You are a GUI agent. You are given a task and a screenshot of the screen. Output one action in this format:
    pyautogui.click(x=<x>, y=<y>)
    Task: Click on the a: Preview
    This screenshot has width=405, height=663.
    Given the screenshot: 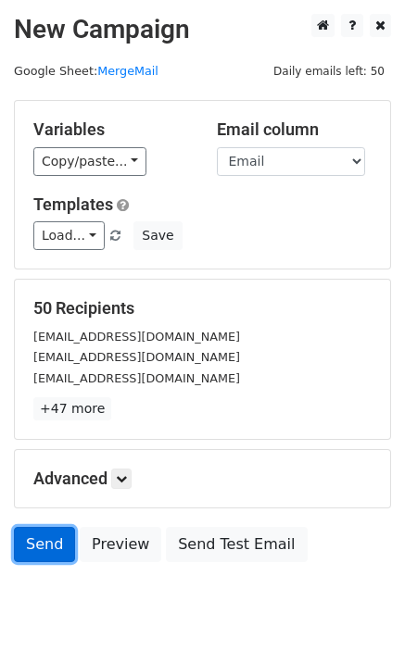 What is the action you would take?
    pyautogui.click(x=120, y=545)
    